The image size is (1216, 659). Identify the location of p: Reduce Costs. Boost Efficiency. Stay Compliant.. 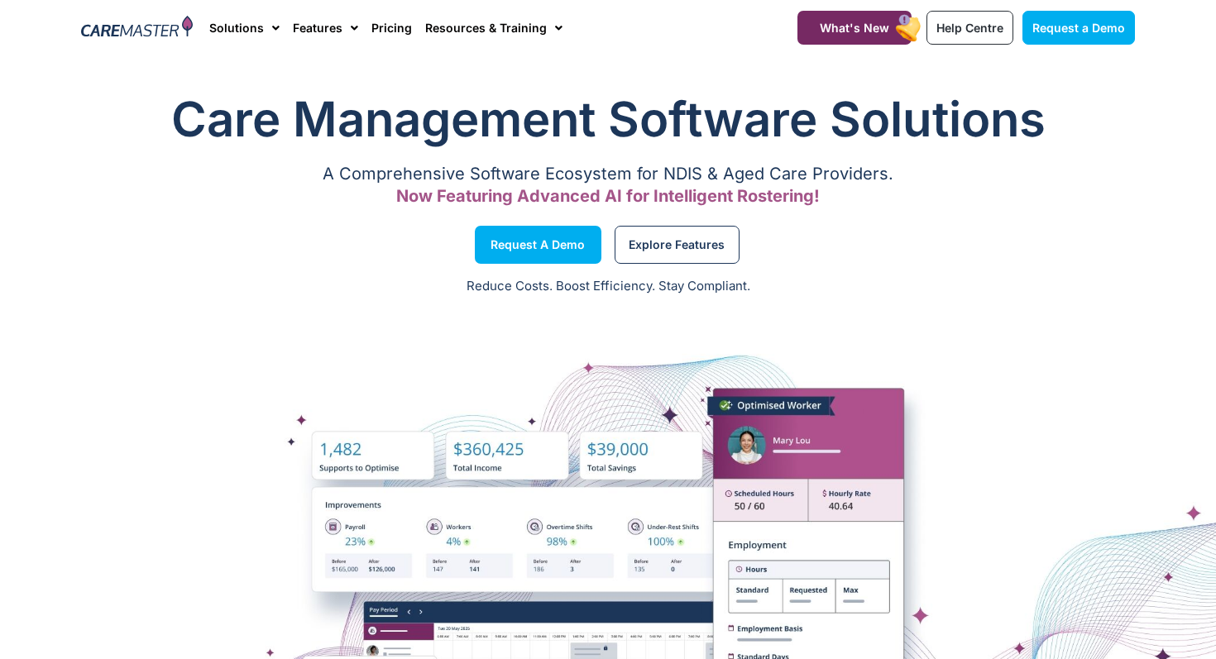
(608, 286).